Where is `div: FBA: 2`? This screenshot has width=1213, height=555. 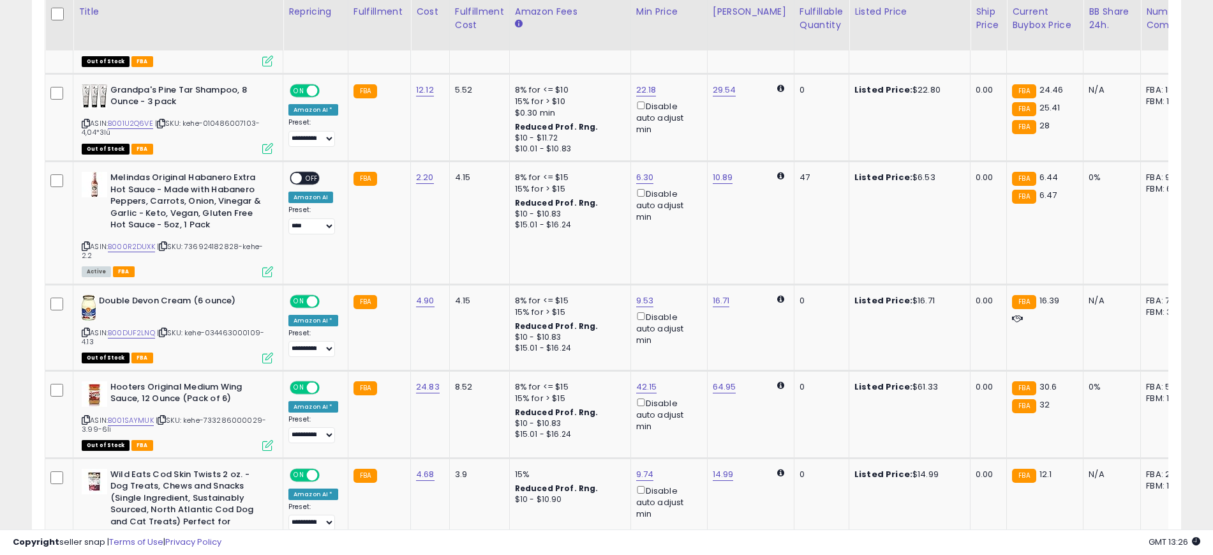 div: FBA: 2 is located at coordinates (1167, 474).